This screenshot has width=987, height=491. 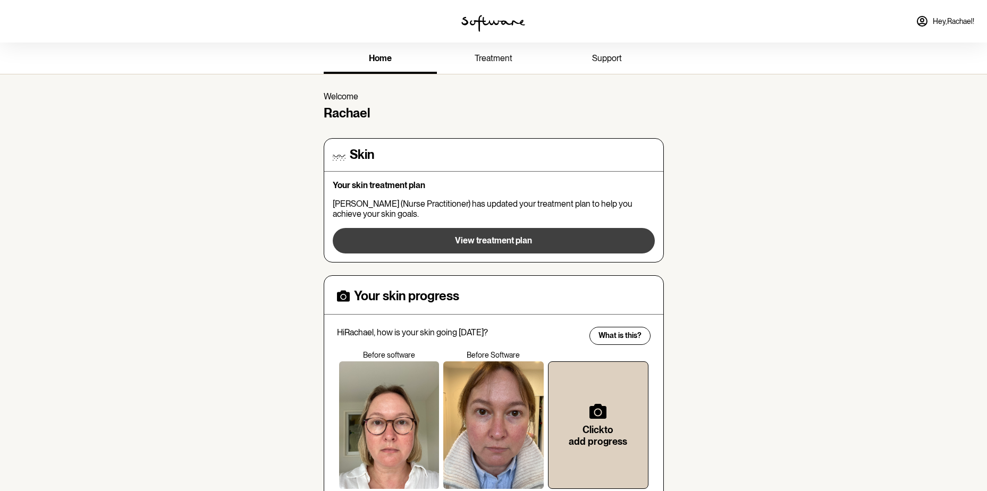 I want to click on button: View treatment plan, so click(x=494, y=241).